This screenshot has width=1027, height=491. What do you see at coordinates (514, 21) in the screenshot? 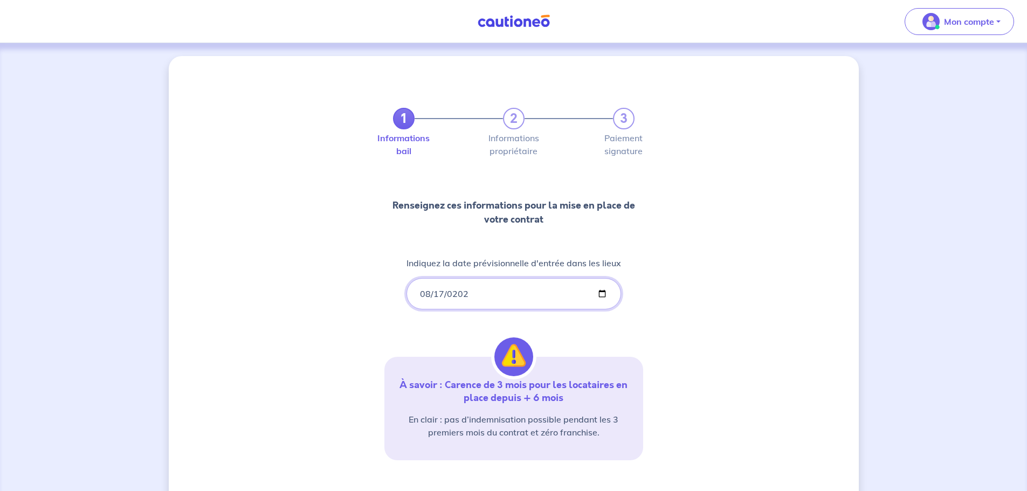
I see `img: Cautioneo` at bounding box center [514, 21].